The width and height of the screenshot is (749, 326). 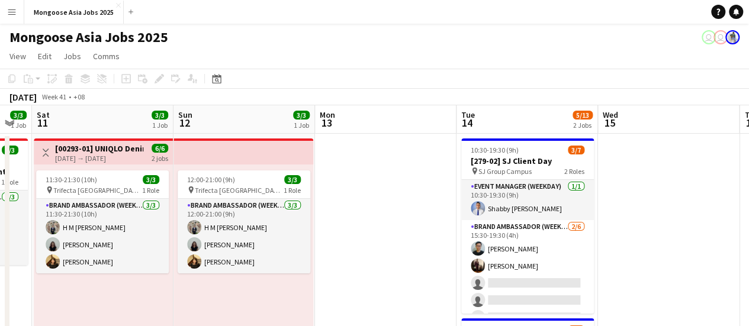 What do you see at coordinates (44, 56) in the screenshot?
I see `span: Edit` at bounding box center [44, 56].